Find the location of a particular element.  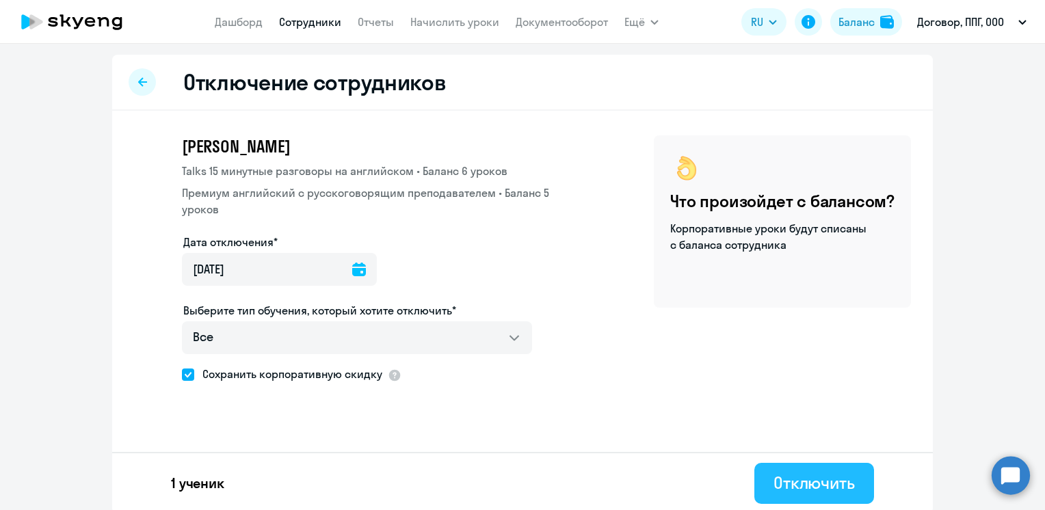

img: ok is located at coordinates (687, 168).